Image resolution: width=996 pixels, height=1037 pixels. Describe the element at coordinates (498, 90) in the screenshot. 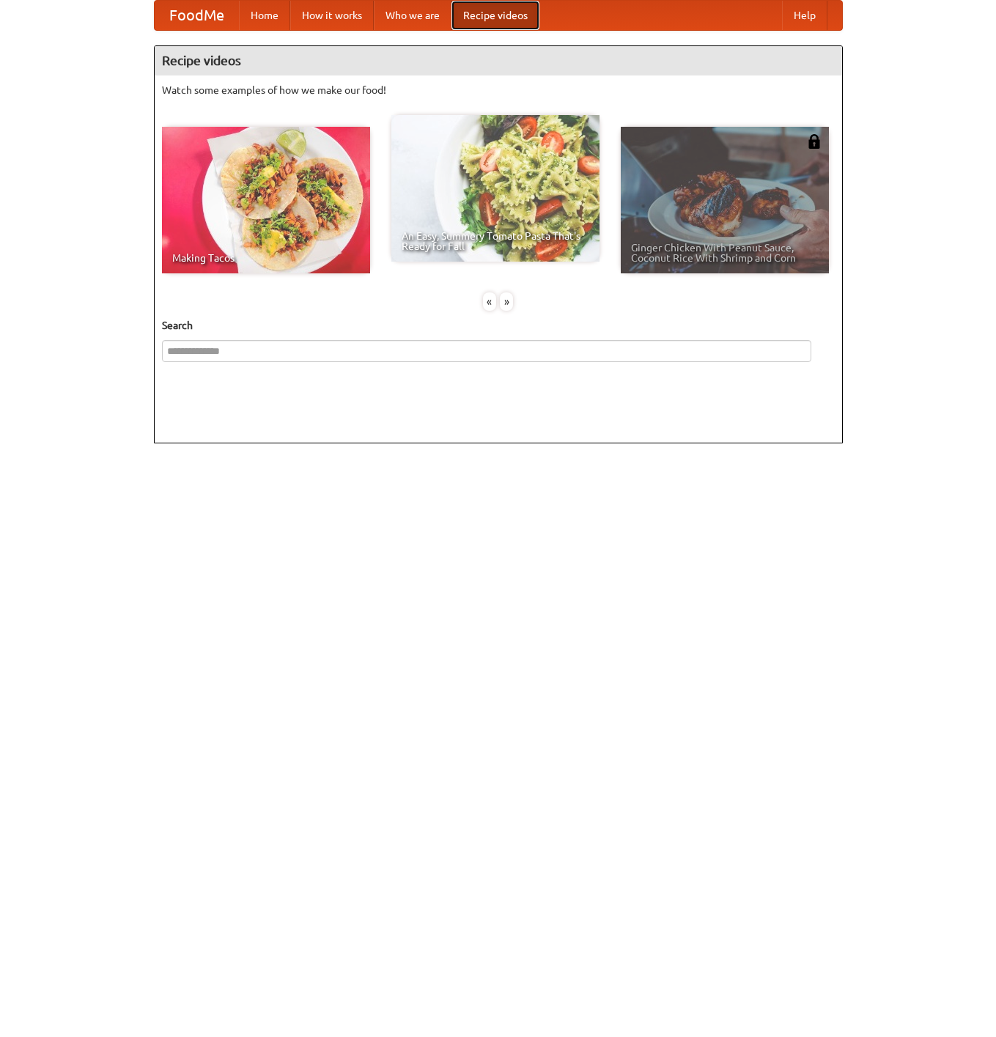

I see `p: Watch some examples of how we make our food!` at that location.